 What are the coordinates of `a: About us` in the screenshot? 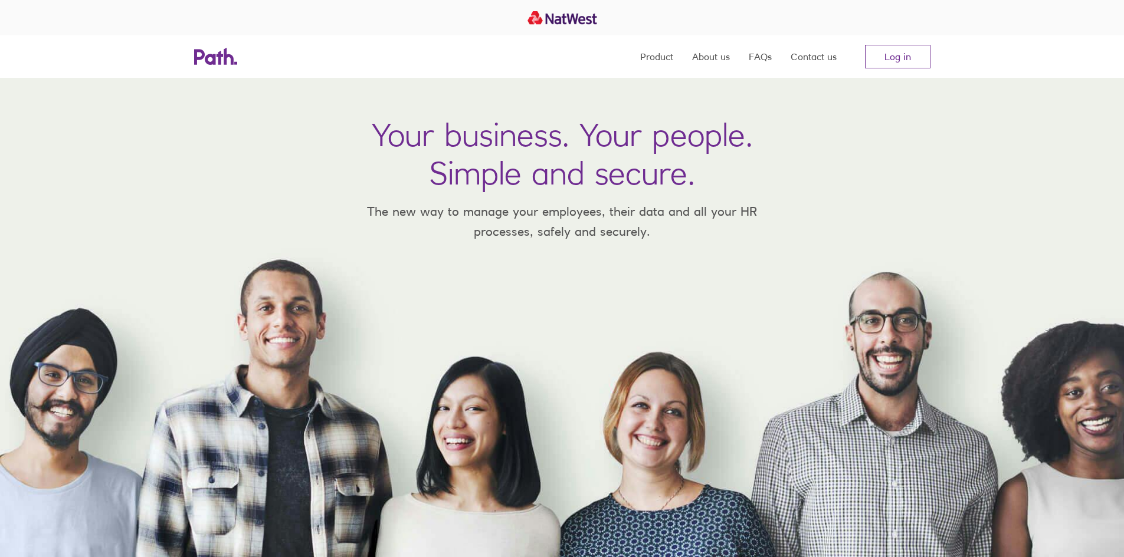 It's located at (711, 57).